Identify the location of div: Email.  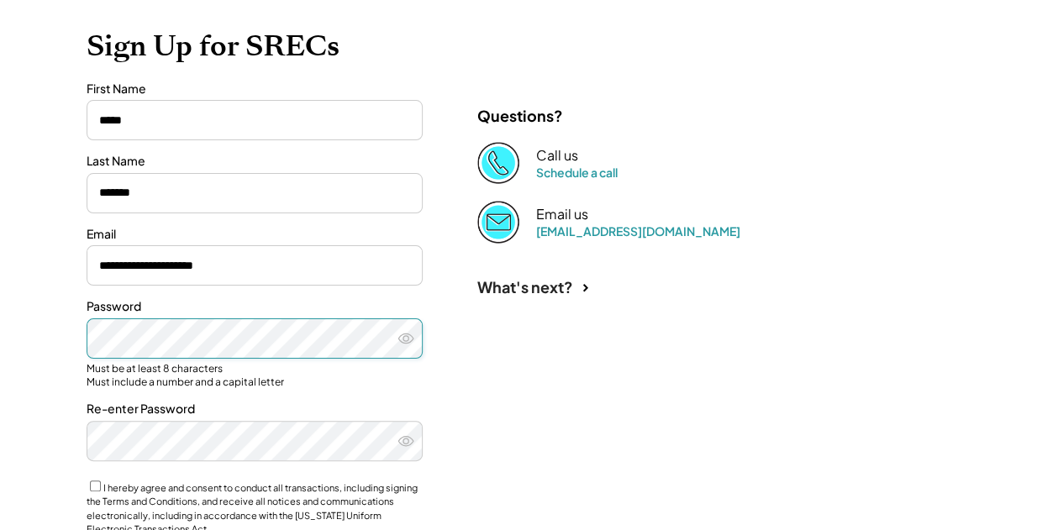
(255, 234).